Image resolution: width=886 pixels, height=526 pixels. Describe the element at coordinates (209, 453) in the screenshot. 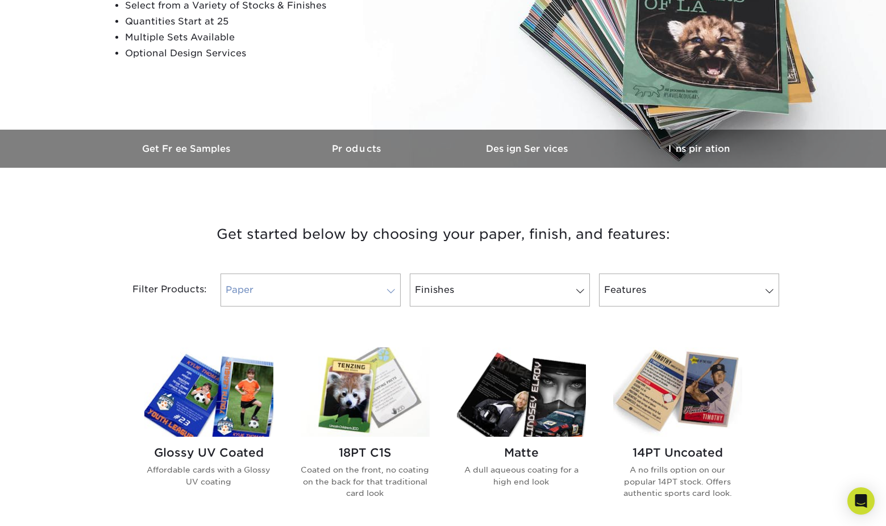

I see `h2: Glossy UV Coated` at that location.